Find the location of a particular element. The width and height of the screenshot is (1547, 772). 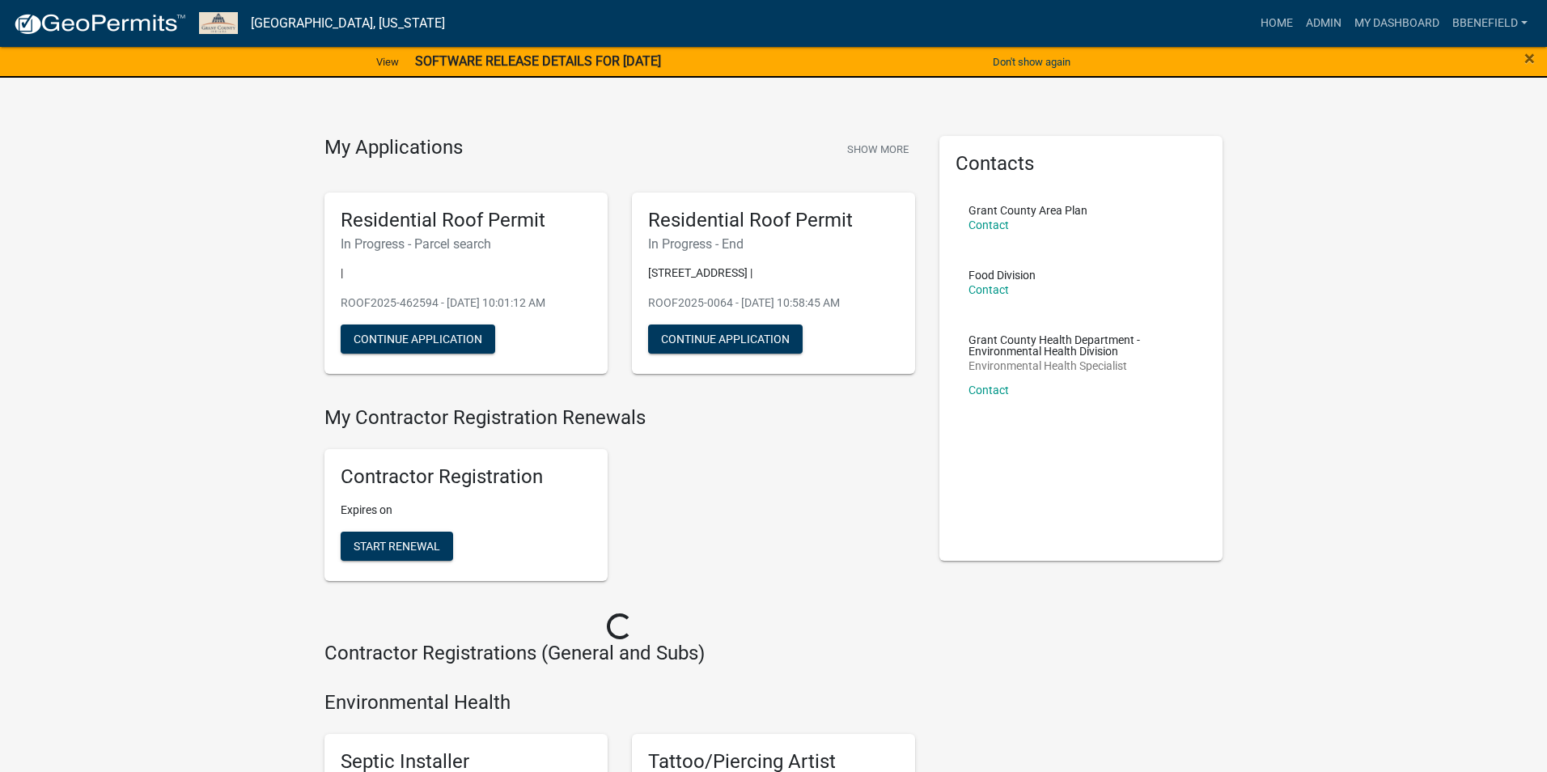

h5: Contacts is located at coordinates (1081, 163).